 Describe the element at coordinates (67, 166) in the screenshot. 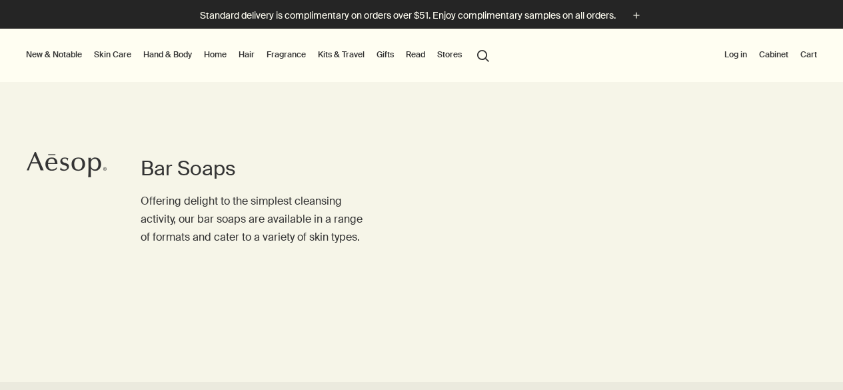

I see `a: Aesop` at that location.